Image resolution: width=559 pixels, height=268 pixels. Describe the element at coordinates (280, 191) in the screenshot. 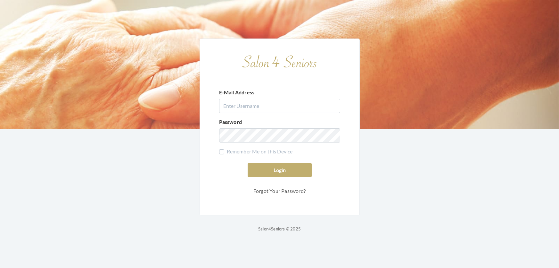

I see `a: Forgot Your Password?` at that location.